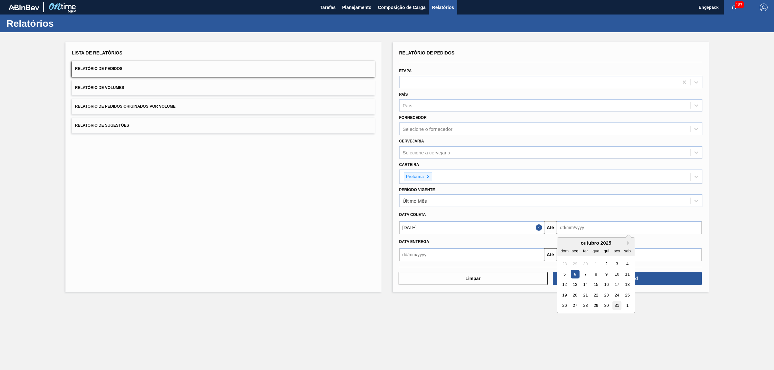  Describe the element at coordinates (125, 106) in the screenshot. I see `span: Relatório de Pedidos Originados por Volume` at that location.